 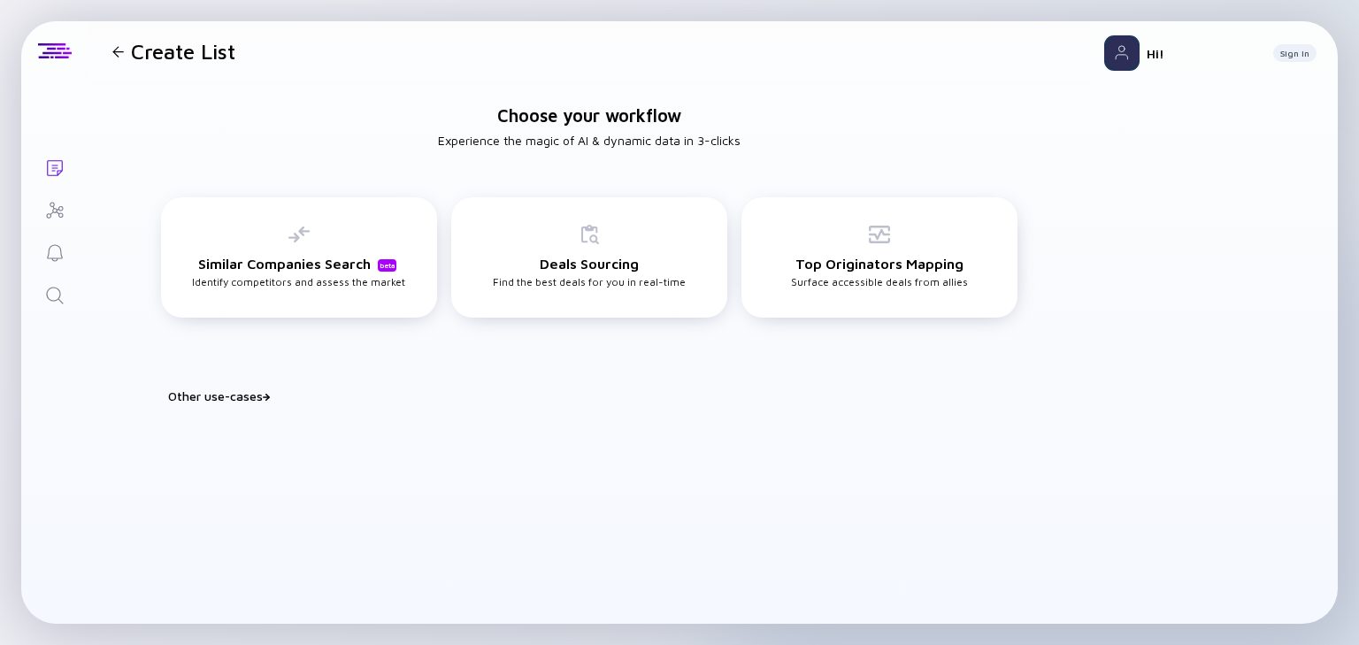 What do you see at coordinates (299, 264) in the screenshot?
I see `h3: Similar Companies Search` at bounding box center [299, 264].